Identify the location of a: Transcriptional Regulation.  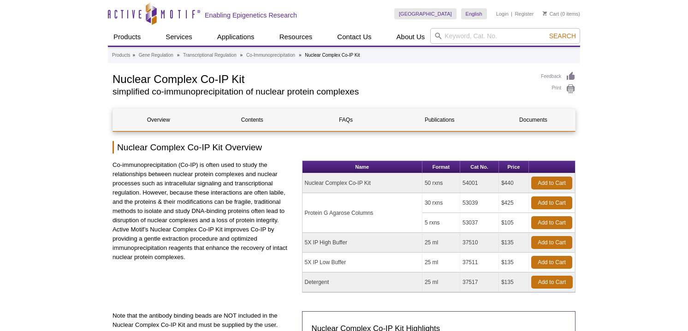
(210, 55).